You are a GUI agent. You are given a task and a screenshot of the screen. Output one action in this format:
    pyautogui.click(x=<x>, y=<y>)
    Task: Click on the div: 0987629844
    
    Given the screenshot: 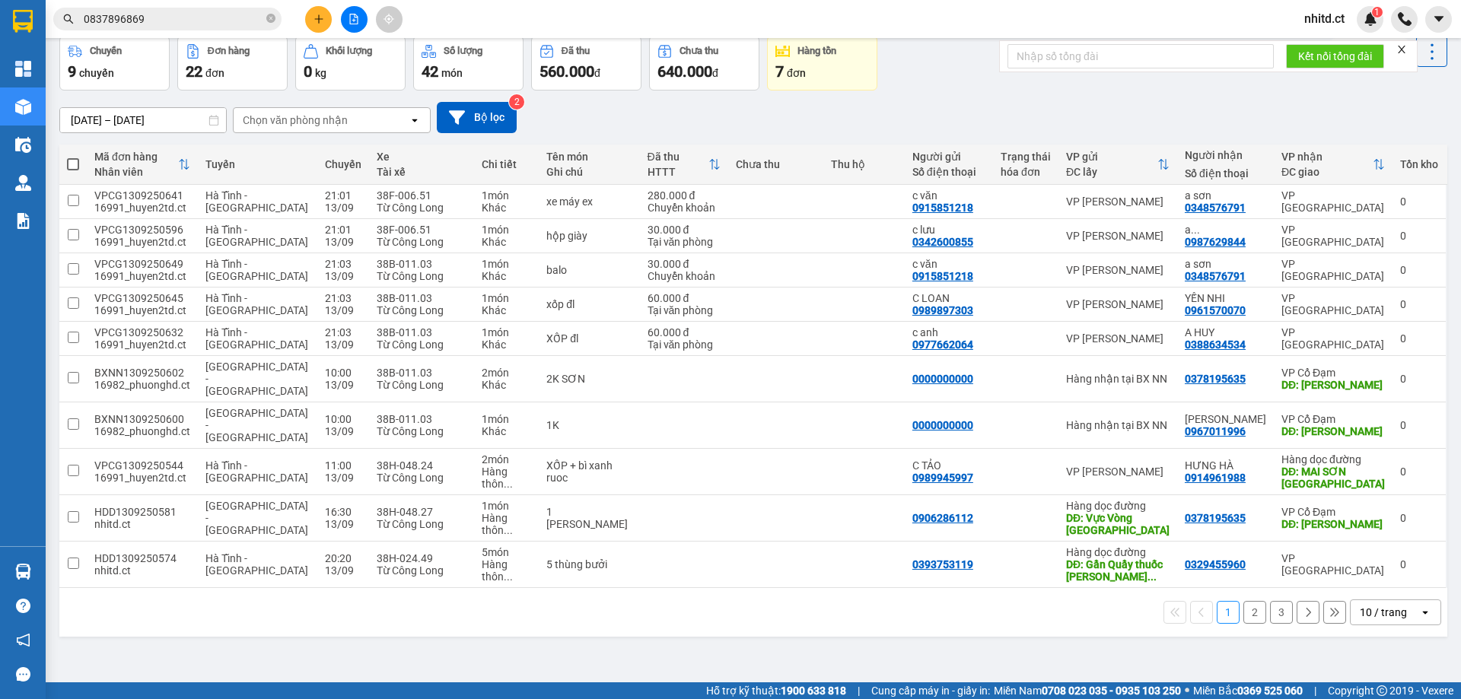 What is the action you would take?
    pyautogui.click(x=1215, y=242)
    